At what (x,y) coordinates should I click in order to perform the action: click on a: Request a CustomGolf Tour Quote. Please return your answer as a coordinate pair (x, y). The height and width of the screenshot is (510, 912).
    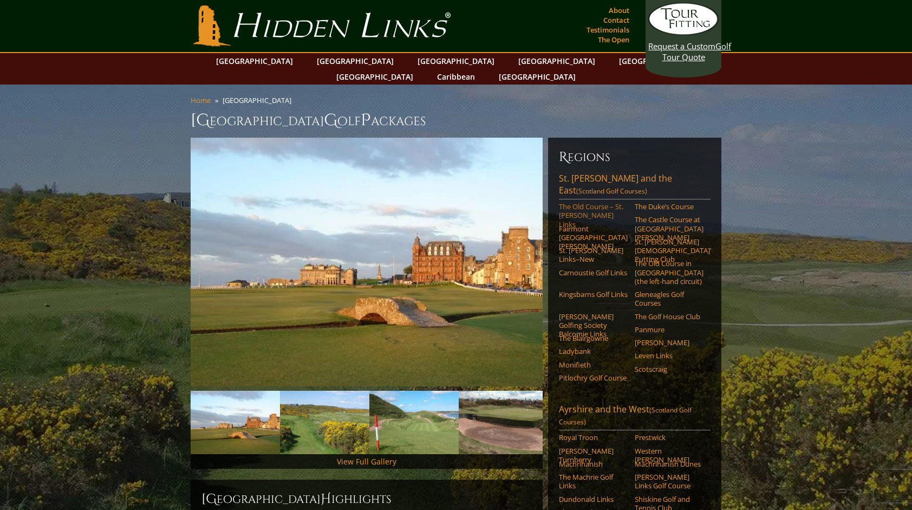
    Looking at the image, I should click on (683, 32).